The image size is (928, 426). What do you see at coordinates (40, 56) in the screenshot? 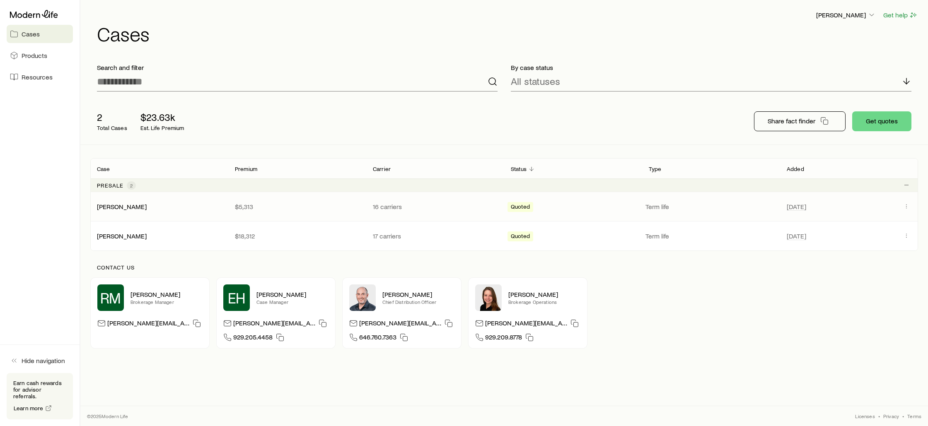
I see `a: Products` at bounding box center [40, 56].